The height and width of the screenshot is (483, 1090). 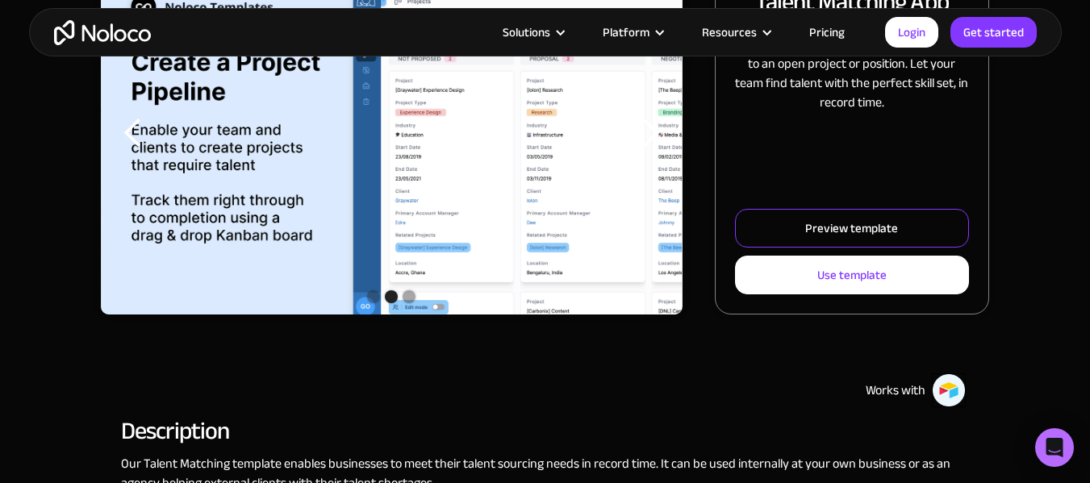 I want to click on a: Login, so click(x=912, y=32).